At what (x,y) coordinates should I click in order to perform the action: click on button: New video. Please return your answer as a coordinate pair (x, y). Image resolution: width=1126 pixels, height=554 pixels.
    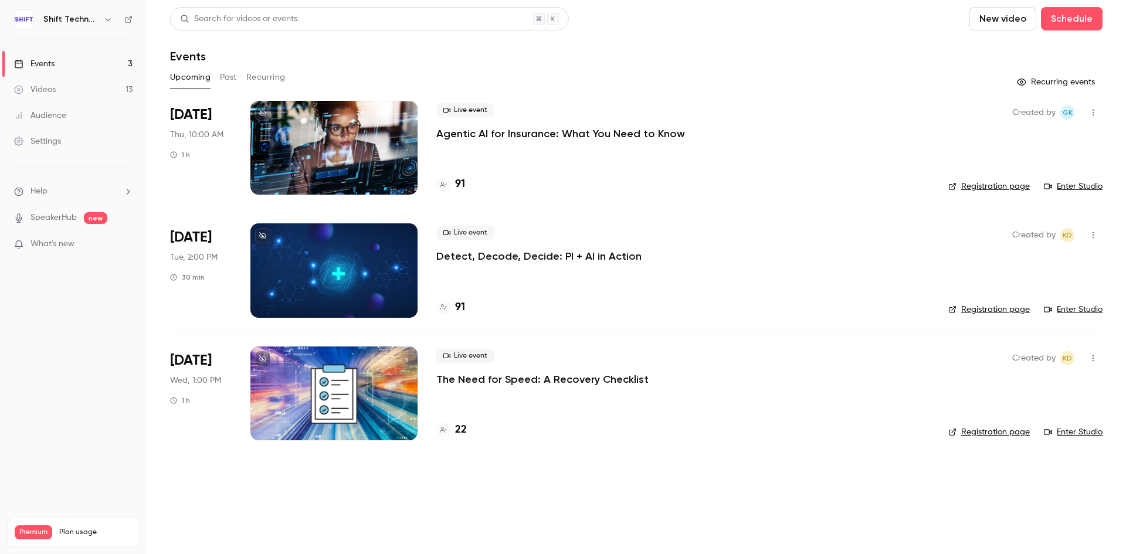
    Looking at the image, I should click on (1003, 19).